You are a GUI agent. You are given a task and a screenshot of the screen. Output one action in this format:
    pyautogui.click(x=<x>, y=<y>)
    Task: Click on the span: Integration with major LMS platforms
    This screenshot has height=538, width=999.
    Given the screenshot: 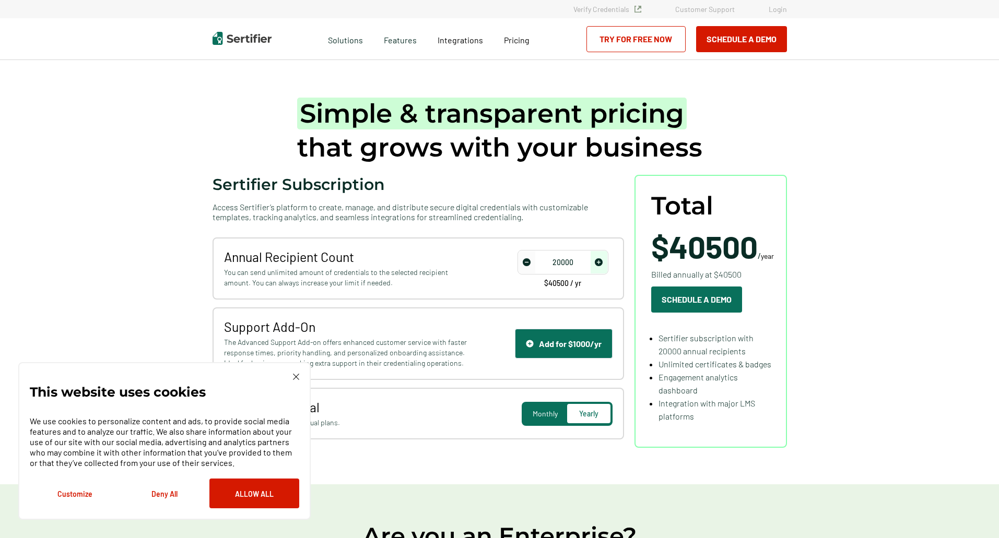 What is the action you would take?
    pyautogui.click(x=707, y=410)
    